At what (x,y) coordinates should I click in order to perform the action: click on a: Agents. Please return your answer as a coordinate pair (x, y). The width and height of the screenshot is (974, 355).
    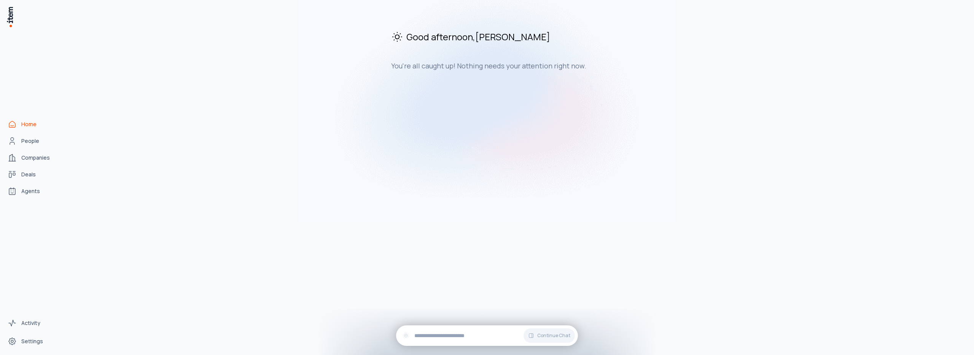
    Looking at the image, I should click on (33, 191).